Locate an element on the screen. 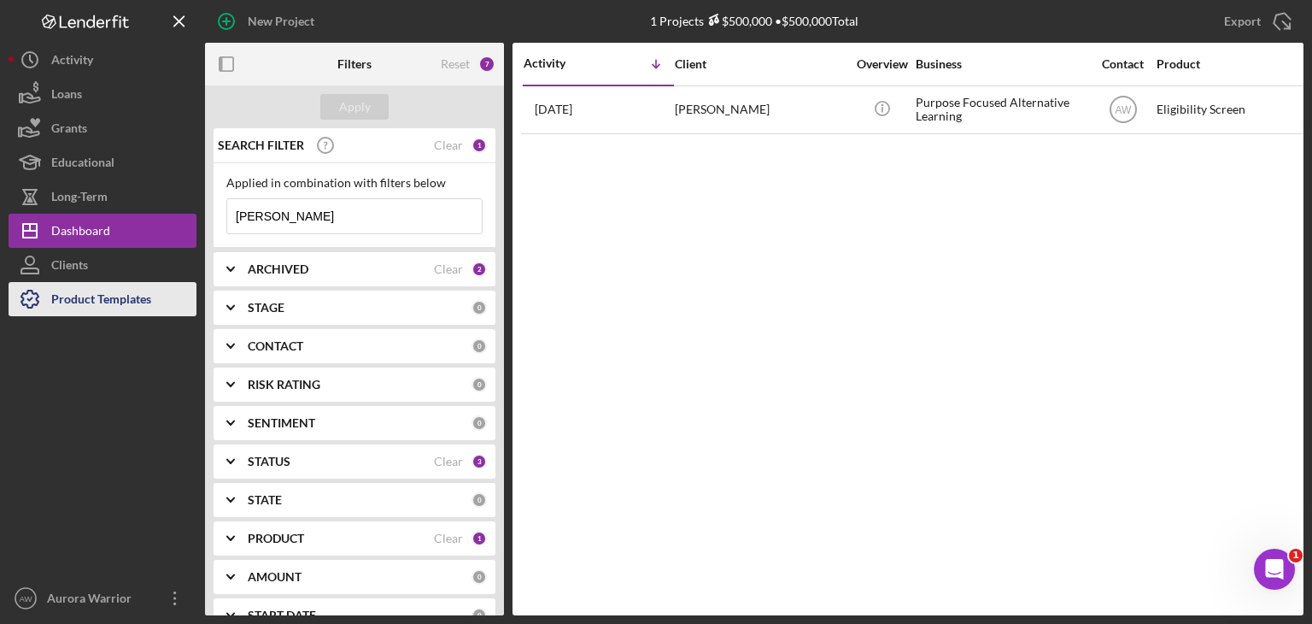 The image size is (1312, 624). button: Clients is located at coordinates (103, 265).